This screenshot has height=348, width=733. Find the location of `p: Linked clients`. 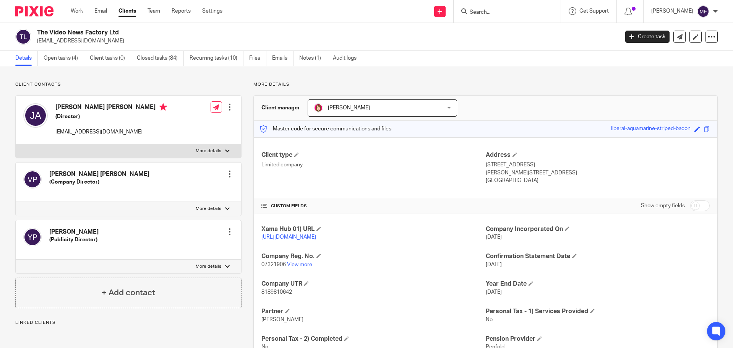

p: Linked clients is located at coordinates (128, 323).